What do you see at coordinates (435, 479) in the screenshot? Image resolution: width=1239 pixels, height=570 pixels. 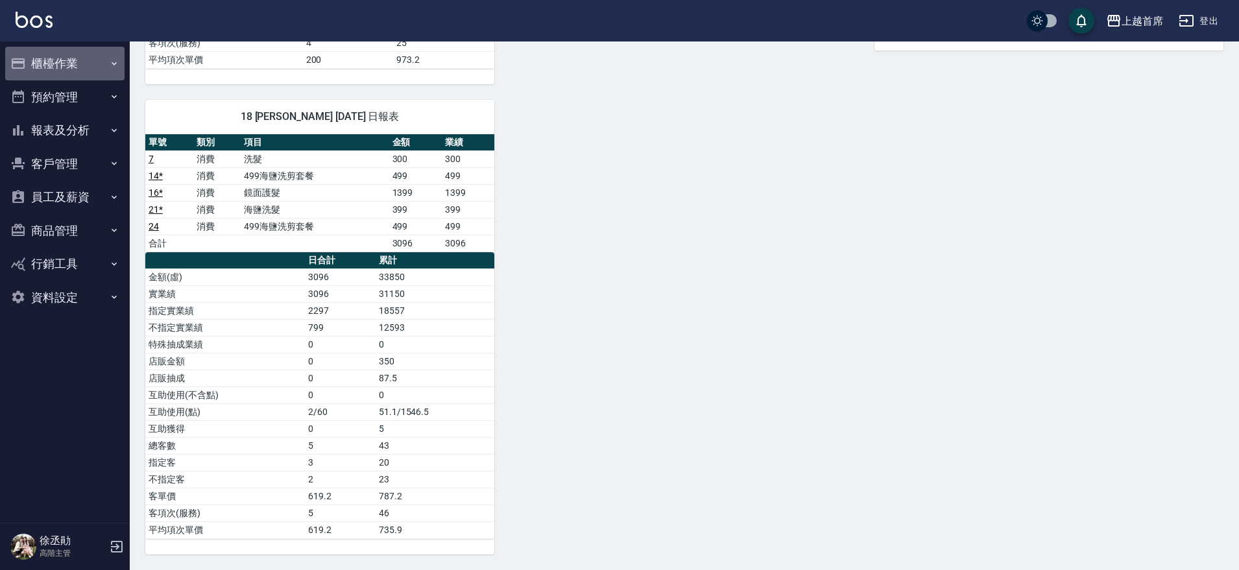 I see `td: 23` at bounding box center [435, 479].